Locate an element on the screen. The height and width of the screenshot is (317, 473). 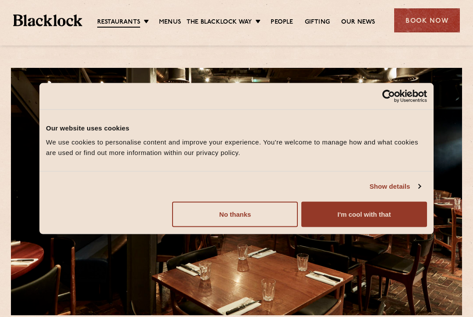
a: The Blacklock Way is located at coordinates (219, 22).